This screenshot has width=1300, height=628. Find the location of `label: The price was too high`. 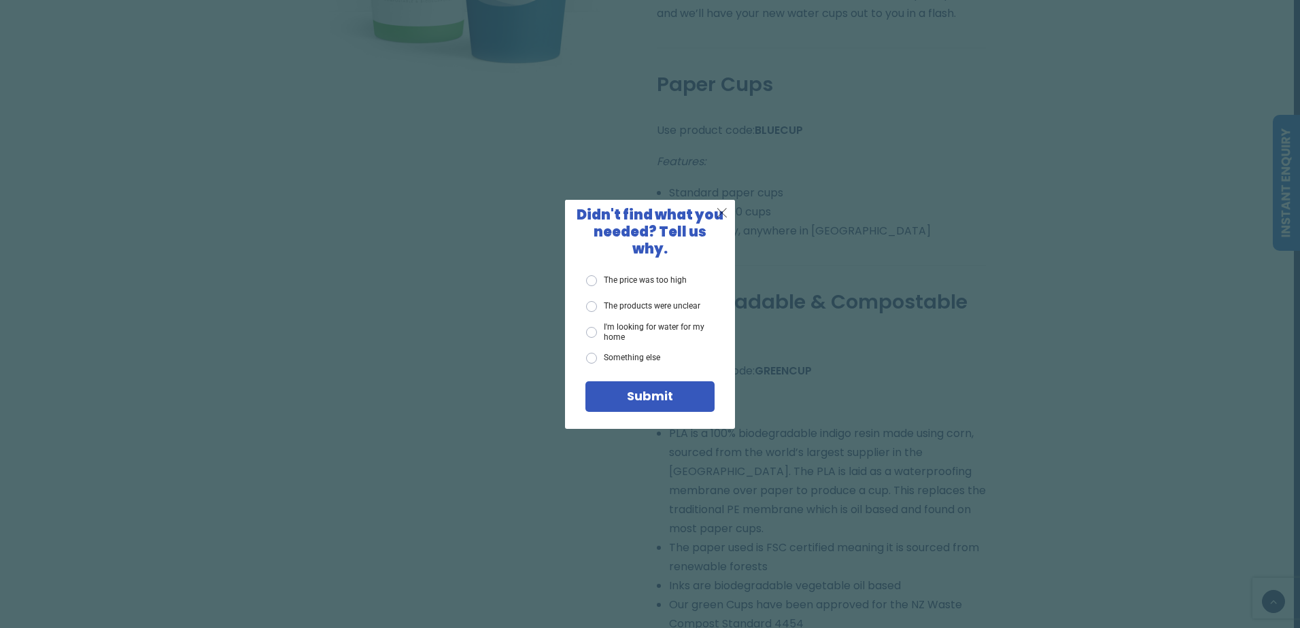

label: The price was too high is located at coordinates (636, 281).